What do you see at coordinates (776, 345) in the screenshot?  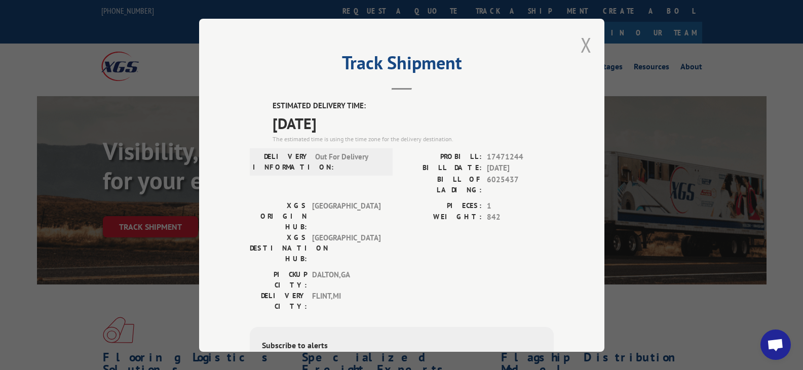 I see `div: Open chat` at bounding box center [776, 345].